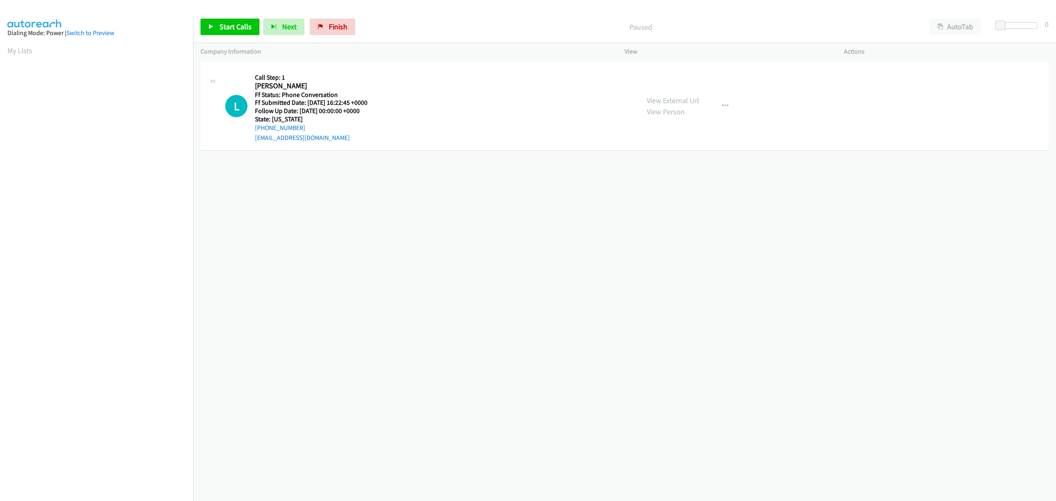  Describe the element at coordinates (96, 33) in the screenshot. I see `div: Dialing Mode: Power |` at that location.